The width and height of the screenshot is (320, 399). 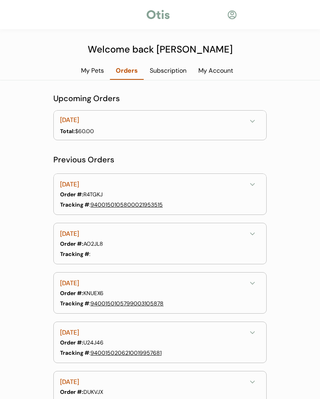 What do you see at coordinates (160, 159) in the screenshot?
I see `div: Previous Orders` at bounding box center [160, 159].